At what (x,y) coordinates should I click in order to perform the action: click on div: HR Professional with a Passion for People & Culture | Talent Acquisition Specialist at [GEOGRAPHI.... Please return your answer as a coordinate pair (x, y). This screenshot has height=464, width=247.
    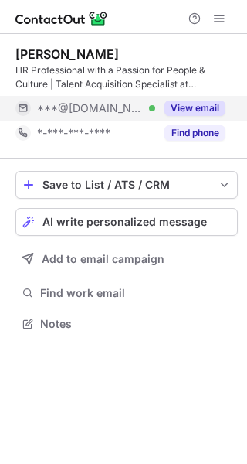
    Looking at the image, I should click on (127, 77).